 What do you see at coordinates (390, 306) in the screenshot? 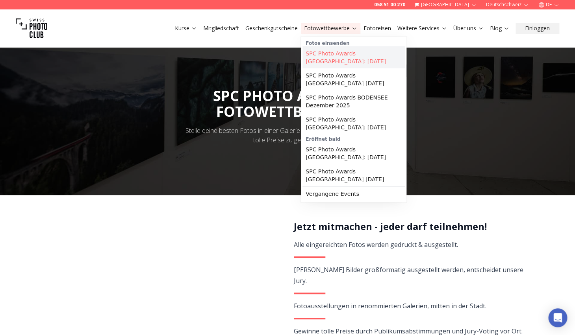
I see `span: Fotoausstellungen in renommierten Galerien, mitten in der Stadt.` at bounding box center [390, 306].